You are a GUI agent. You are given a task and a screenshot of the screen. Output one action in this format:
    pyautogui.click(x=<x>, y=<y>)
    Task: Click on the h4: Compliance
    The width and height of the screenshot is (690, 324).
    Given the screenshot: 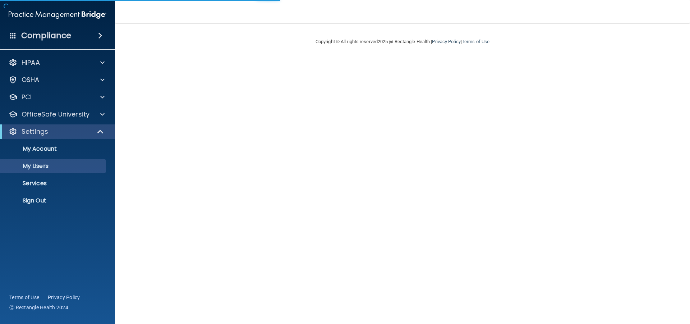 What is the action you would take?
    pyautogui.click(x=46, y=36)
    